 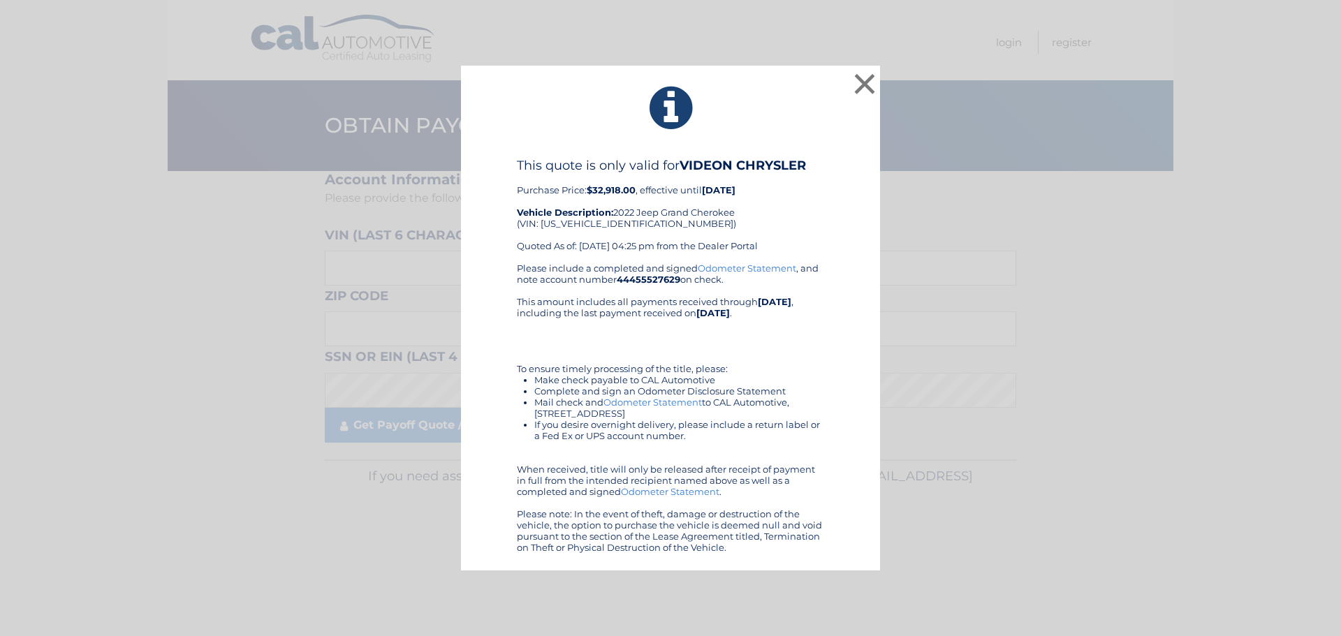 What do you see at coordinates (679, 430) in the screenshot?
I see `li: If you desire overnight delivery, please include a return label or a Fed Ex or UPS account number.` at bounding box center [679, 430].